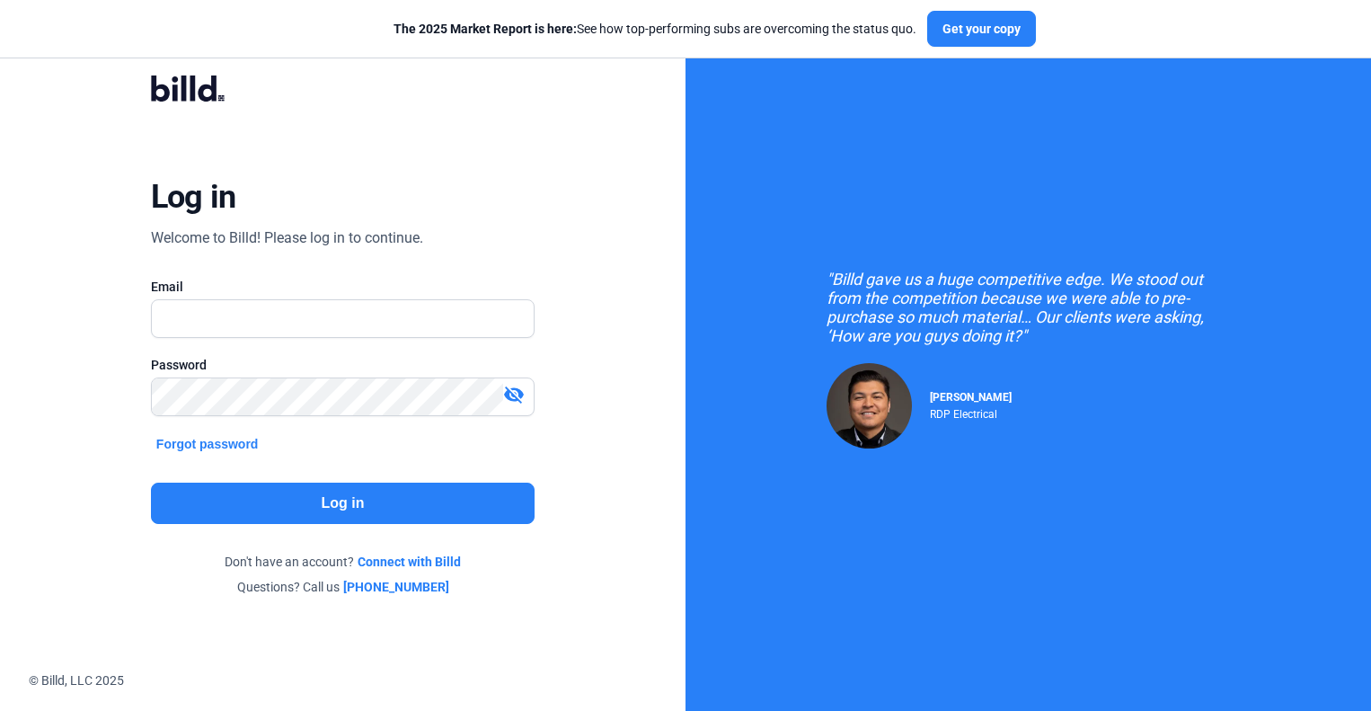  What do you see at coordinates (342, 287) in the screenshot?
I see `div: Email` at bounding box center [342, 287].